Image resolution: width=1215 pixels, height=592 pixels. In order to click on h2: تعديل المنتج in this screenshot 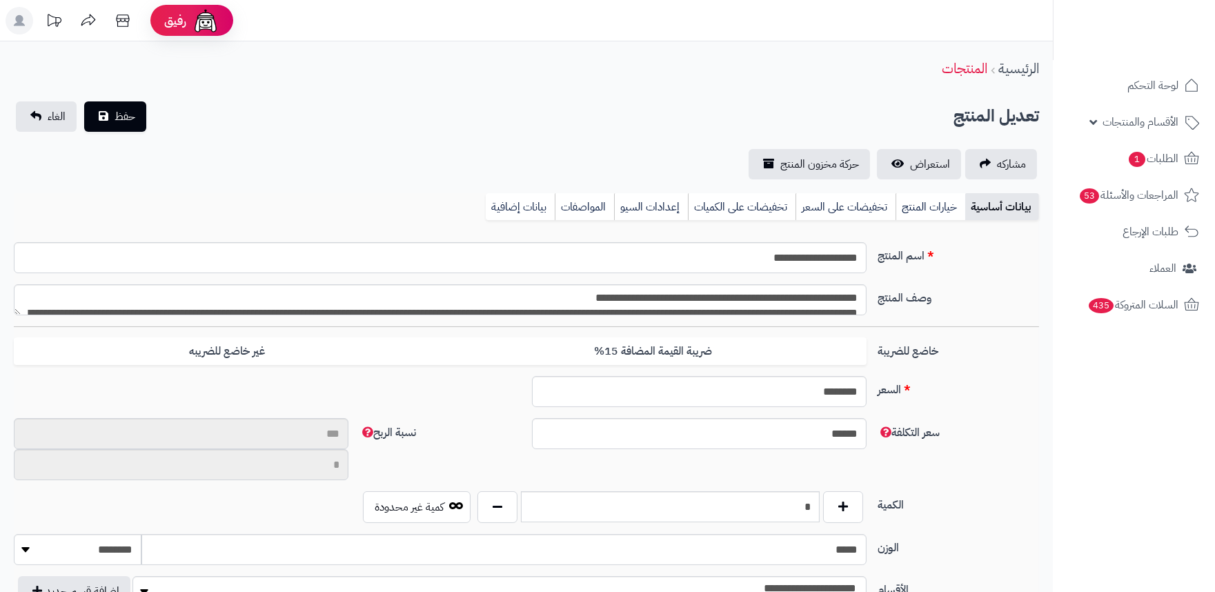, I will do `click(996, 116)`.